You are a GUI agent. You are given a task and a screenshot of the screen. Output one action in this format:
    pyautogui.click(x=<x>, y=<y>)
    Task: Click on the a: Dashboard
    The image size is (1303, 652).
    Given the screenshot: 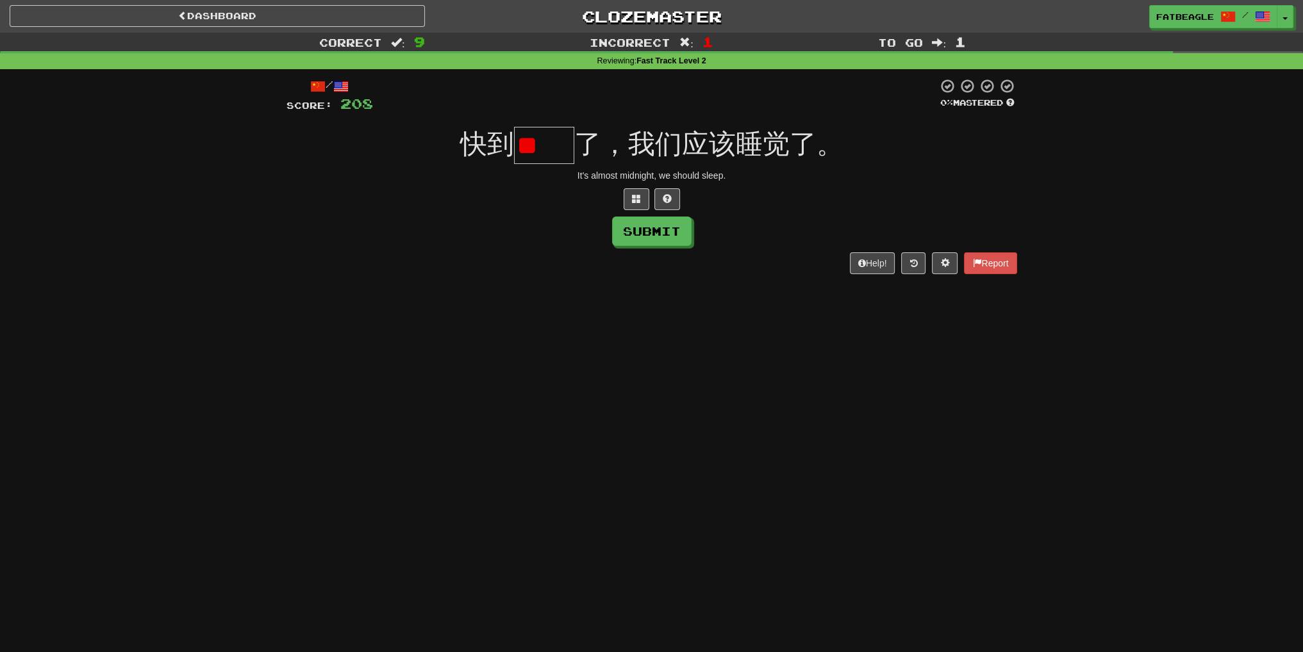 What is the action you would take?
    pyautogui.click(x=217, y=16)
    